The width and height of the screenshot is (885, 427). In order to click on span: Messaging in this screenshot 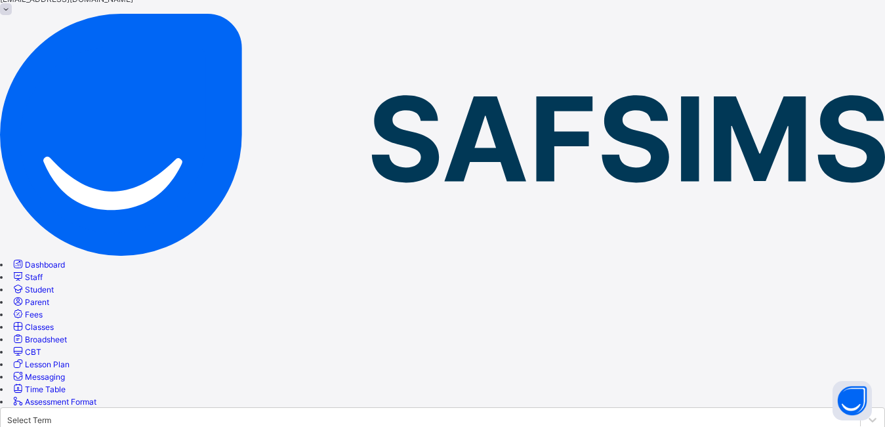, I will do `click(45, 377)`.